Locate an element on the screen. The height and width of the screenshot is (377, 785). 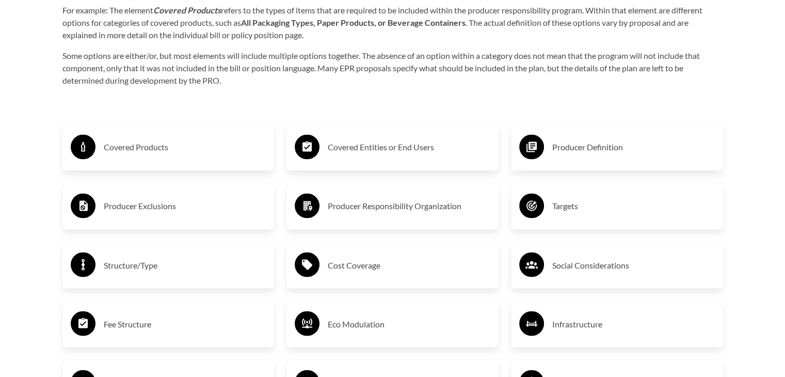
strong: All Packaging Types, Paper Products, or Beverage Containers is located at coordinates (353, 22).